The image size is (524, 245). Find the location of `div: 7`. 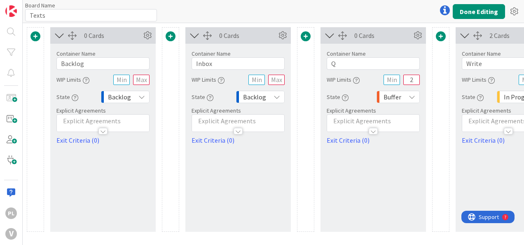

div: 7 is located at coordinates (44, 7).